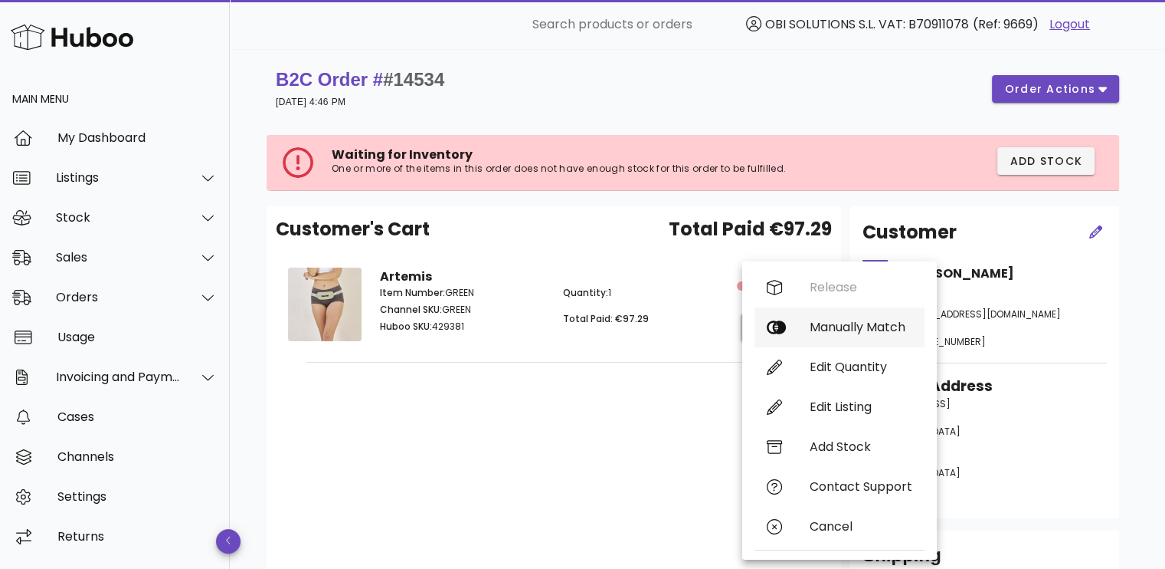 Image resolution: width=1165 pixels, height=569 pixels. Describe the element at coordinates (861, 366) in the screenshot. I see `div: Edit Quantity` at that location.